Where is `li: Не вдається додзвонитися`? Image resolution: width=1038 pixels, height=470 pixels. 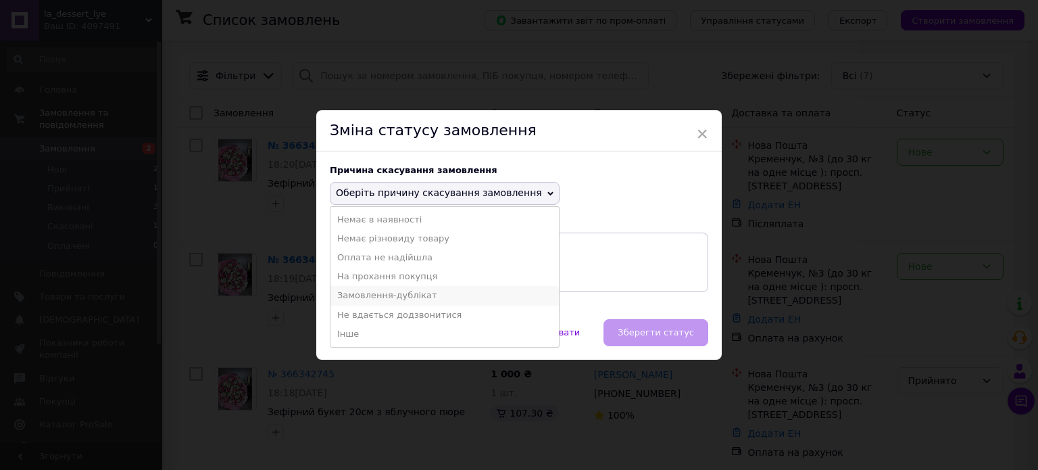 li: Не вдається додзвонитися is located at coordinates (445, 315).